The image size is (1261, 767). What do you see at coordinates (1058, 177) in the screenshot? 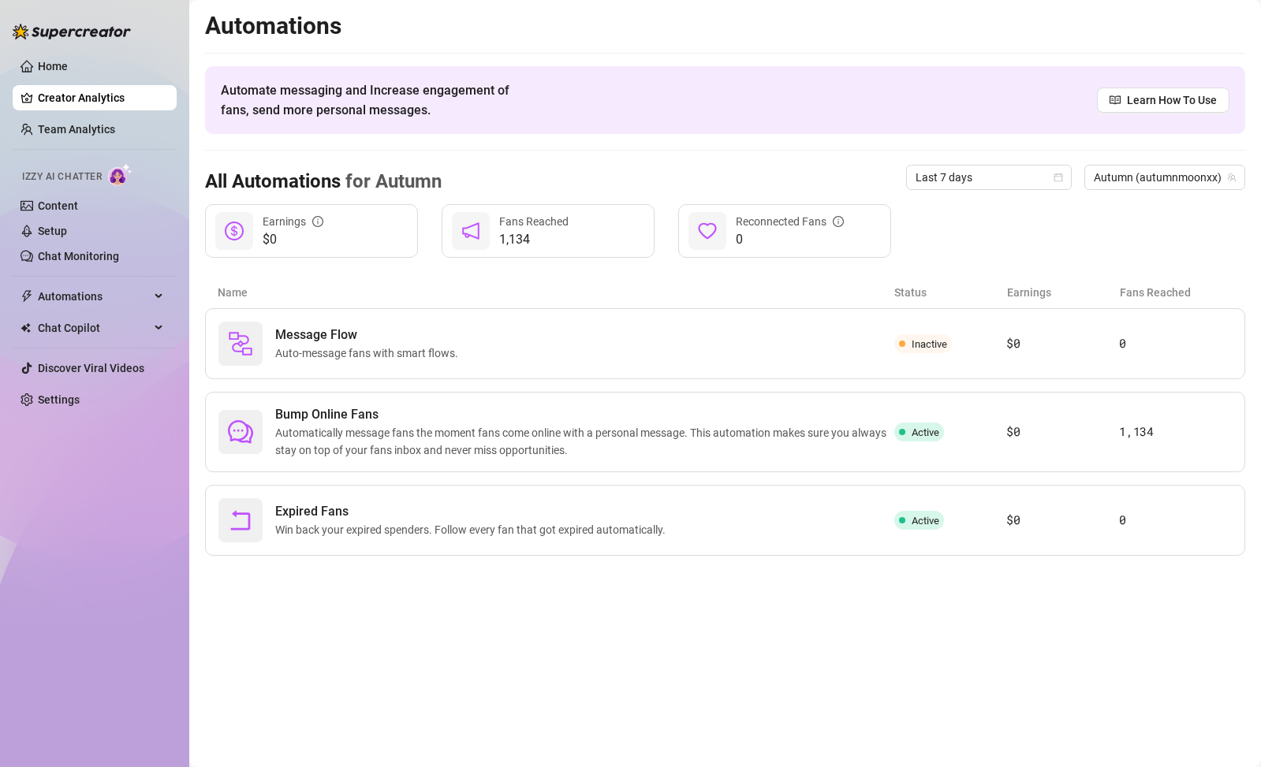
I see `span: calendar` at bounding box center [1058, 177].